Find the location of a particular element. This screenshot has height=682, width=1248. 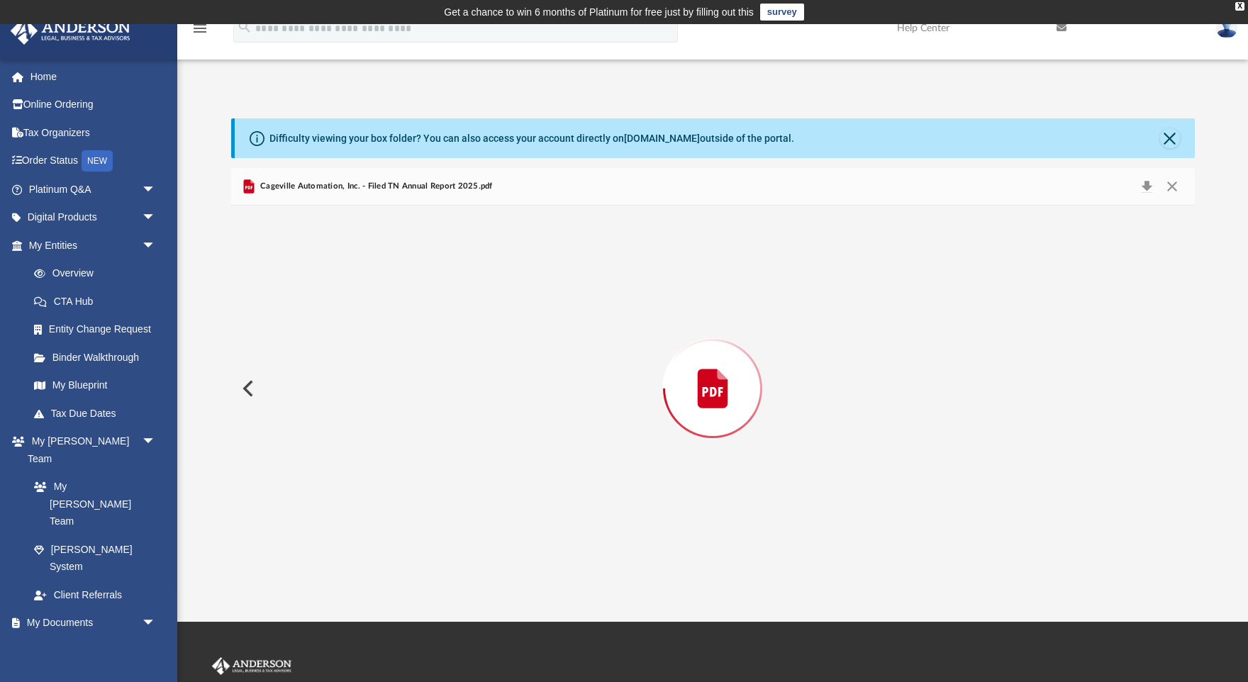

img: User Pic is located at coordinates (1227, 28).